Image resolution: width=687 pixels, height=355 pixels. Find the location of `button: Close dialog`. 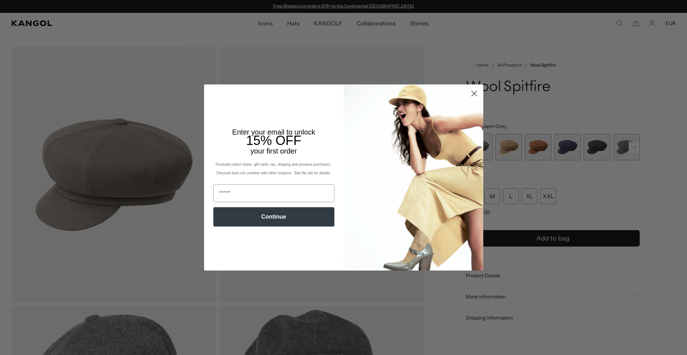

button: Close dialog is located at coordinates (474, 93).